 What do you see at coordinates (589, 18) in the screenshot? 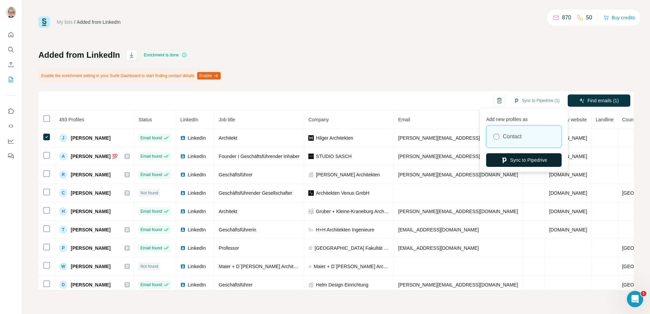
I see `p: 50` at bounding box center [589, 18].